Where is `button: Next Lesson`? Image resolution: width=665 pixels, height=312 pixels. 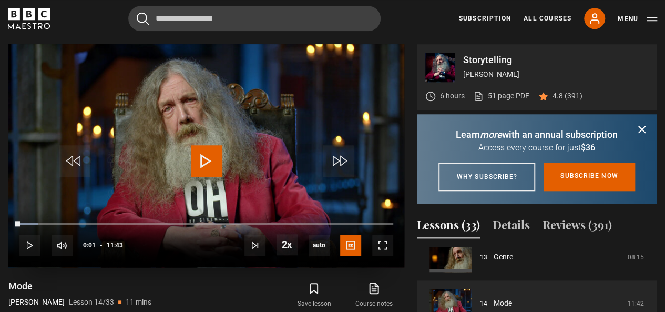 button: Next Lesson is located at coordinates (255, 245).